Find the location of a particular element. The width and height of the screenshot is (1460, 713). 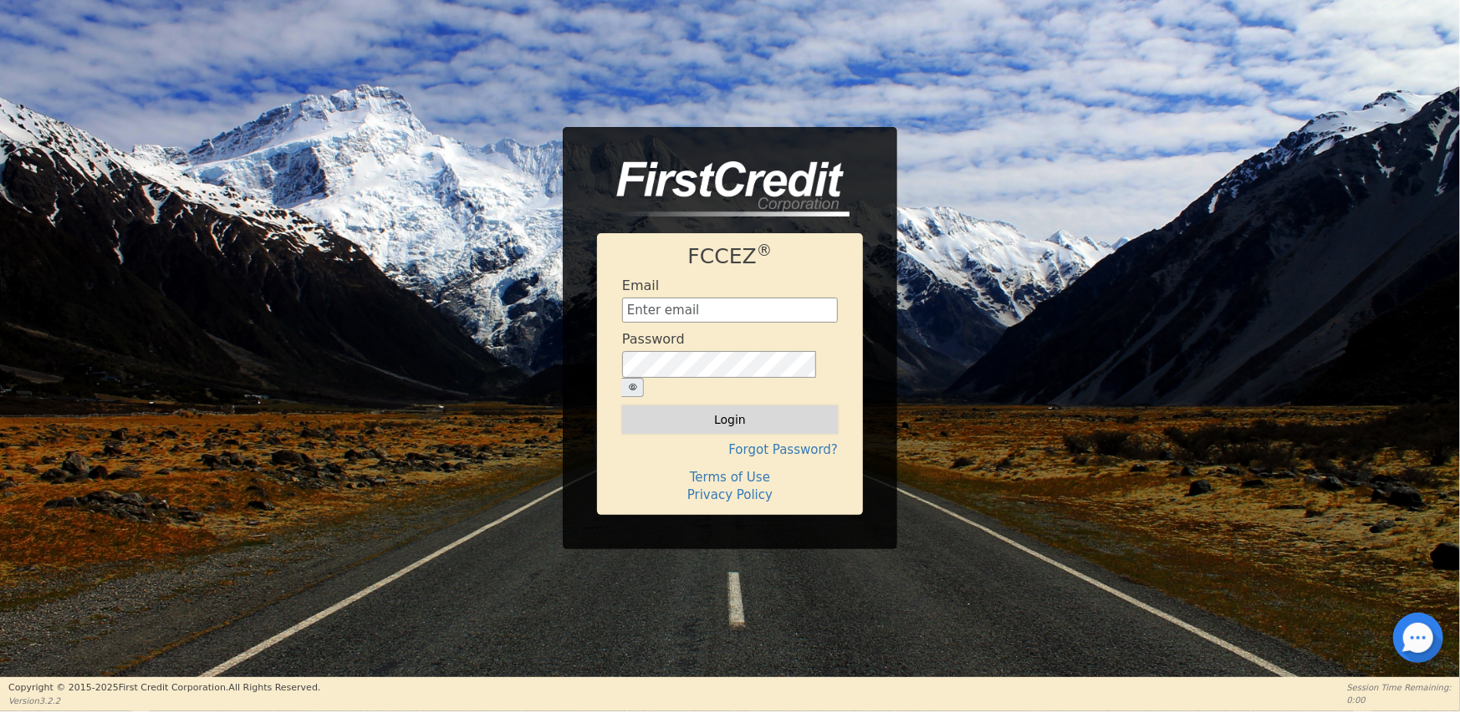

p: Version 3.2.2 is located at coordinates (164, 701).